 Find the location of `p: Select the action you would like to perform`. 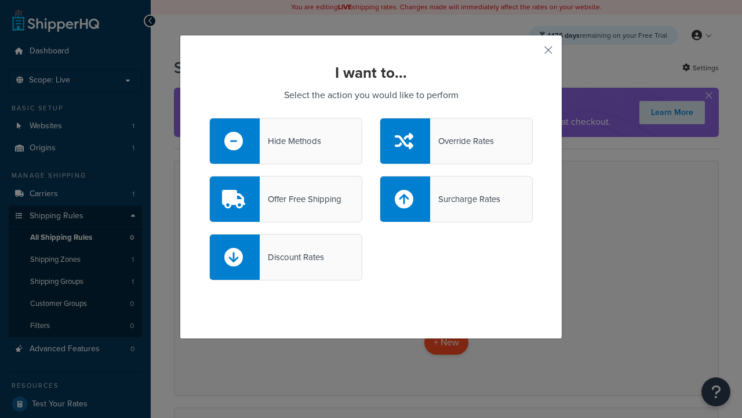

p: Select the action you would like to perform is located at coordinates (371, 95).